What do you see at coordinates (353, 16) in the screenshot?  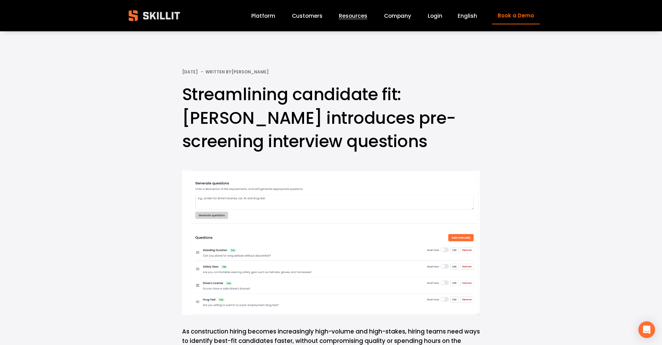 I see `a: folder dropdown` at bounding box center [353, 16].